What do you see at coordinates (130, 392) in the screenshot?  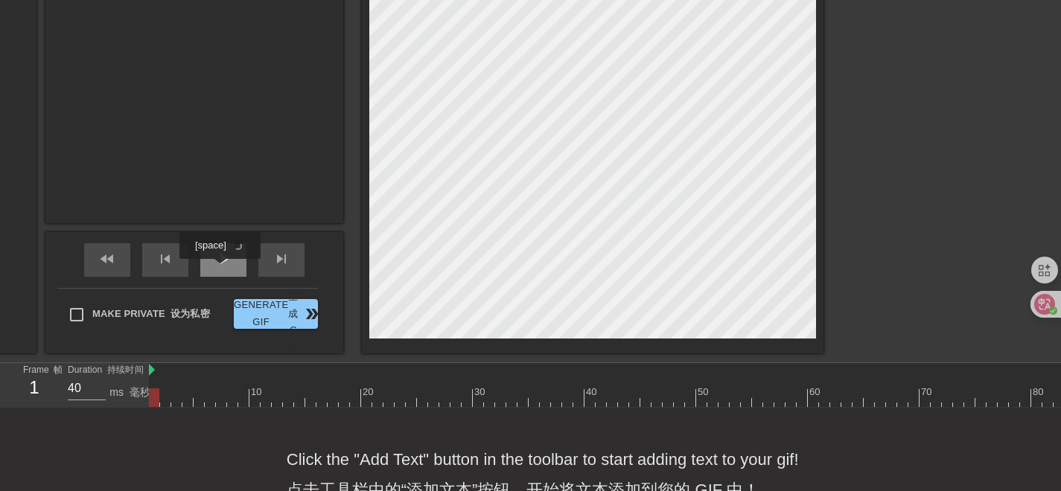 I see `div: ms` at bounding box center [130, 392].